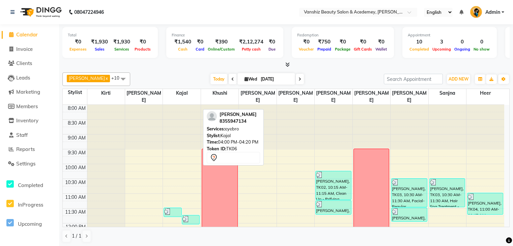  Describe the element at coordinates (27, 106) in the screenshot. I see `span: Members` at that location.